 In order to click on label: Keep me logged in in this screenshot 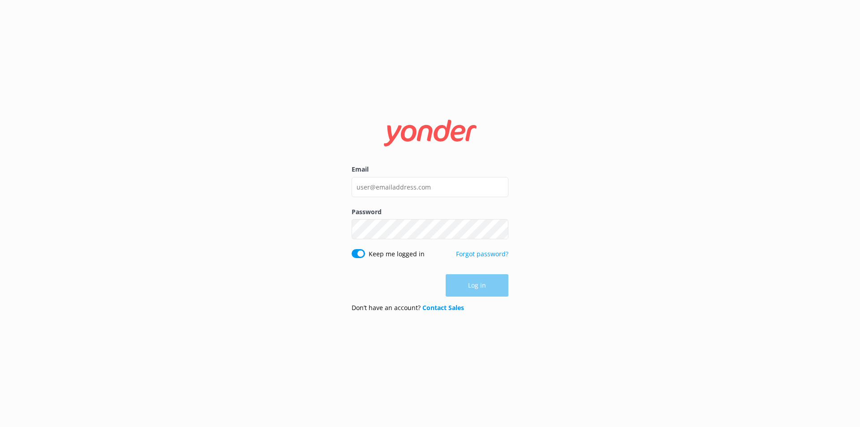, I will do `click(397, 254)`.